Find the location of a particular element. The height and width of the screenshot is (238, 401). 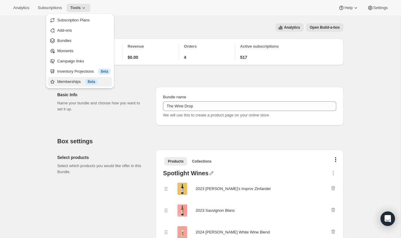

div: Open Intercom Messenger is located at coordinates (388, 219).